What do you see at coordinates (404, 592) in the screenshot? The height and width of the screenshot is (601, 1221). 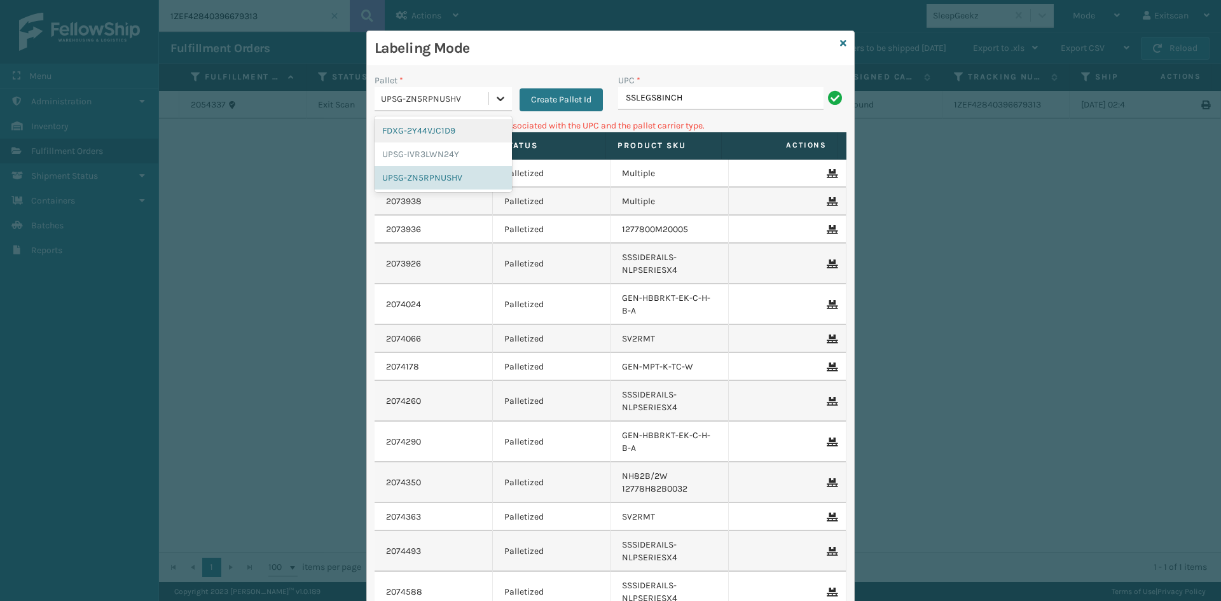 I see `a: 2074588` at bounding box center [404, 592].